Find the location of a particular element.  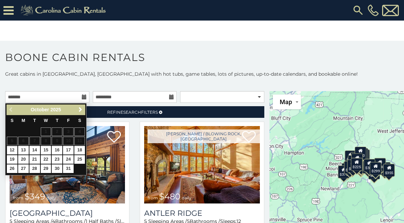

span: $480 is located at coordinates (170, 196).